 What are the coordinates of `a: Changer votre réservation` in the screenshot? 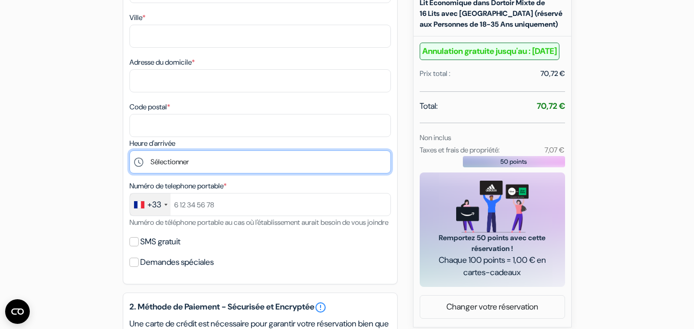 It's located at (492, 307).